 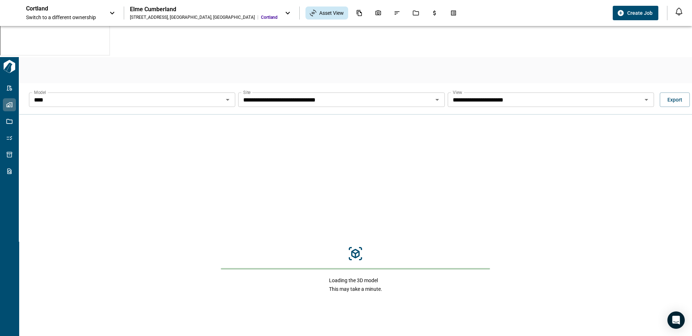 I want to click on div: Elme Cumberland, so click(x=204, y=9).